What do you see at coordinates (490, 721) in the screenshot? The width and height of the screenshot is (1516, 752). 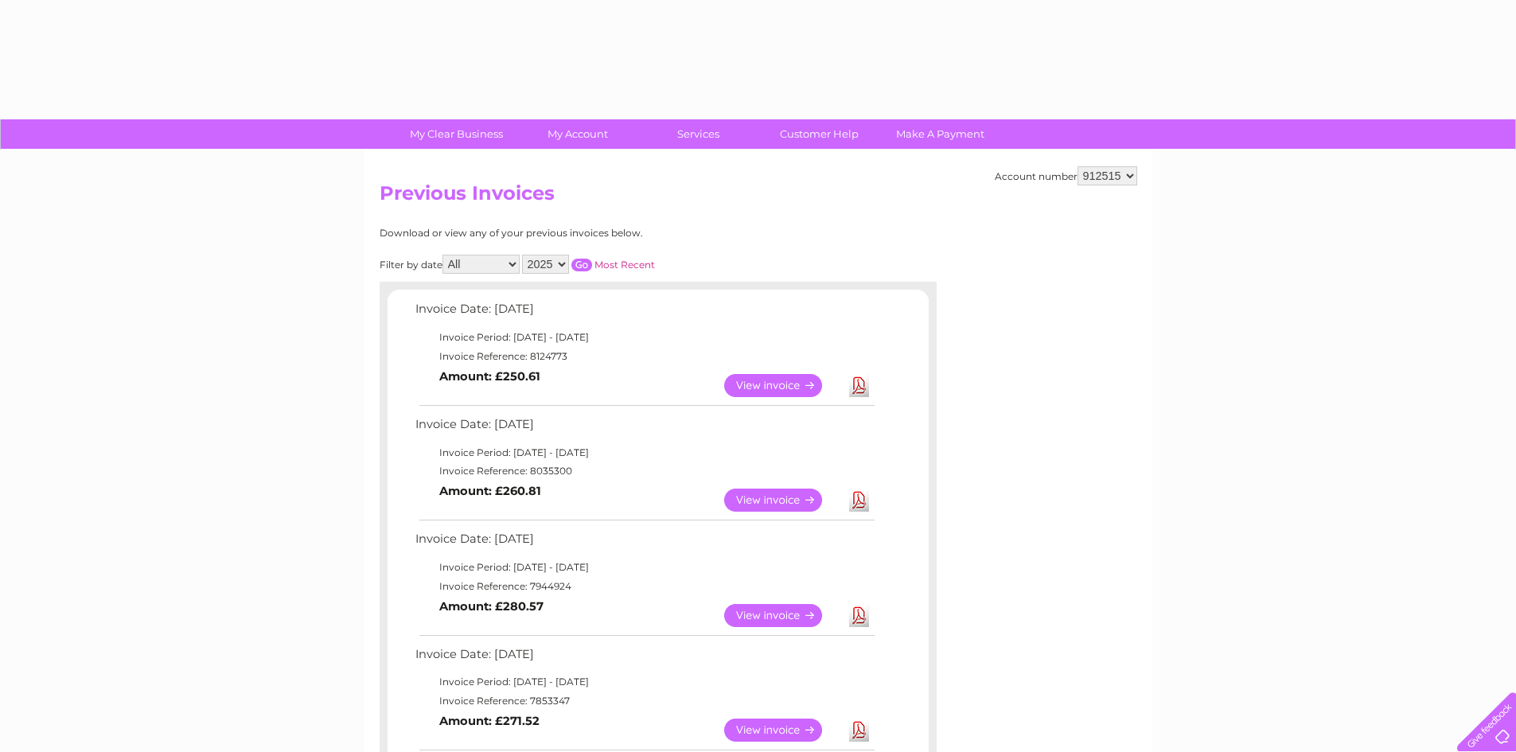 I see `b: Amount: £271.52` at bounding box center [490, 721].